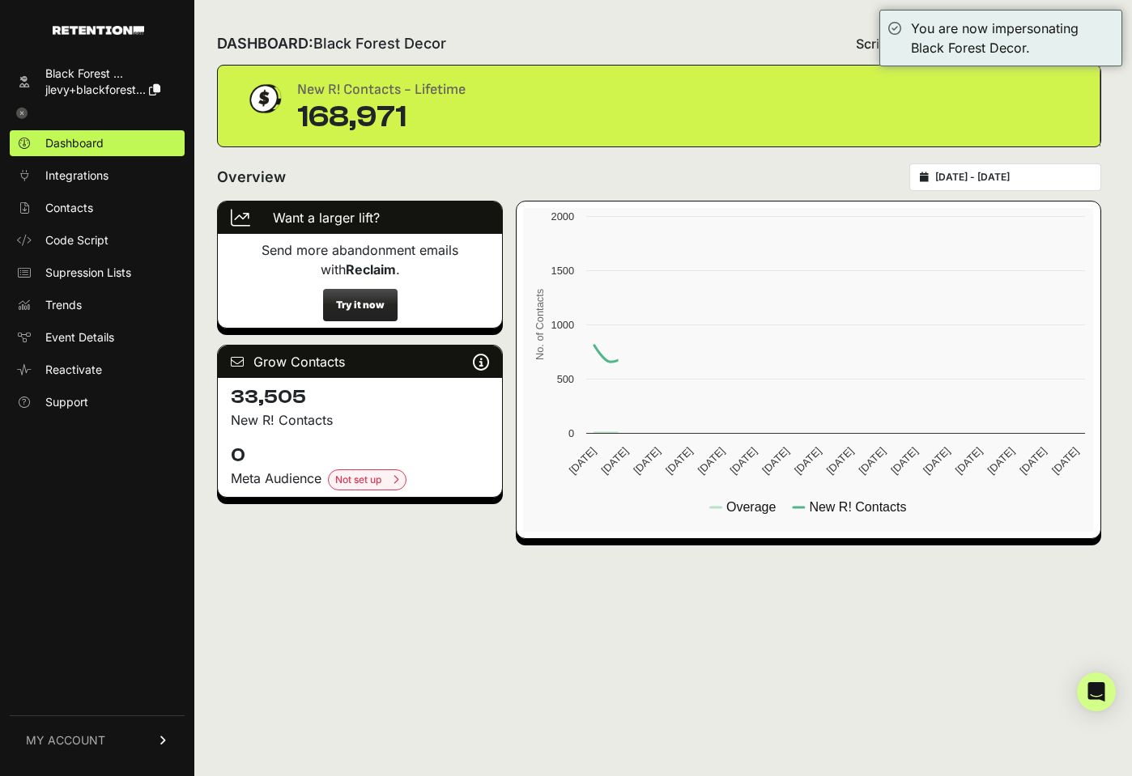 This screenshot has width=1132, height=776. I want to click on img: dollar-coin-05c43ed7efb7bc0c12610022525b4bbbb207c7efeef5aecc26f025e68dcafac9.png, so click(264, 99).